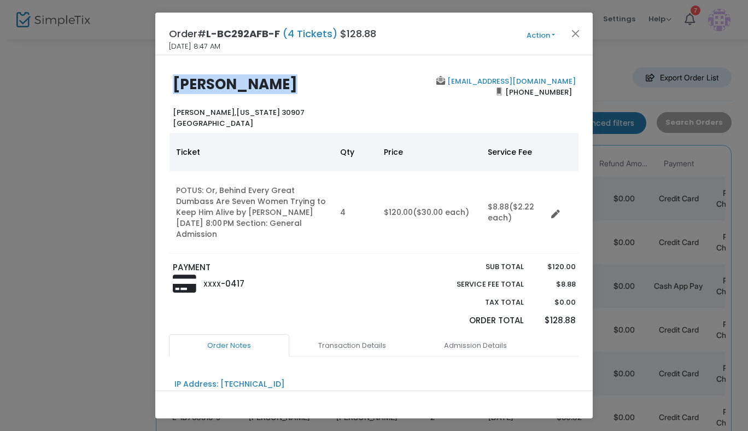 Image resolution: width=748 pixels, height=431 pixels. I want to click on p: Tax Total, so click(477, 302).